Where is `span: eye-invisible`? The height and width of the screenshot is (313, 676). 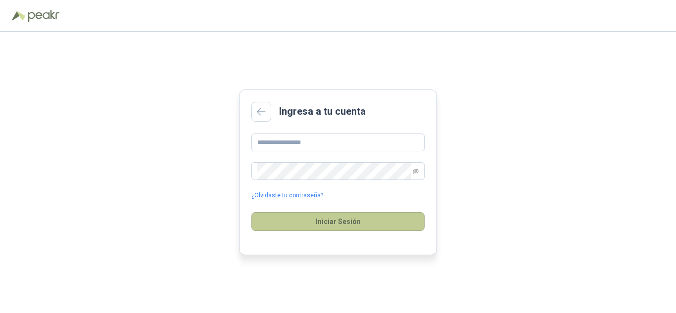 span: eye-invisible is located at coordinates (415, 171).